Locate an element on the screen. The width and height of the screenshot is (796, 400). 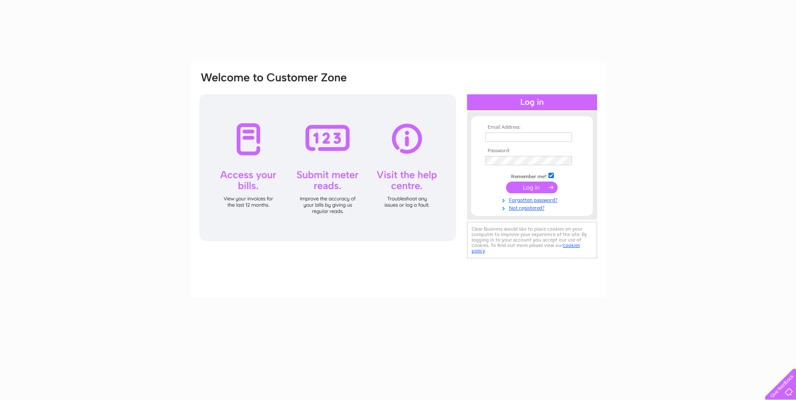
a: Forgotten password? is located at coordinates (533, 199).